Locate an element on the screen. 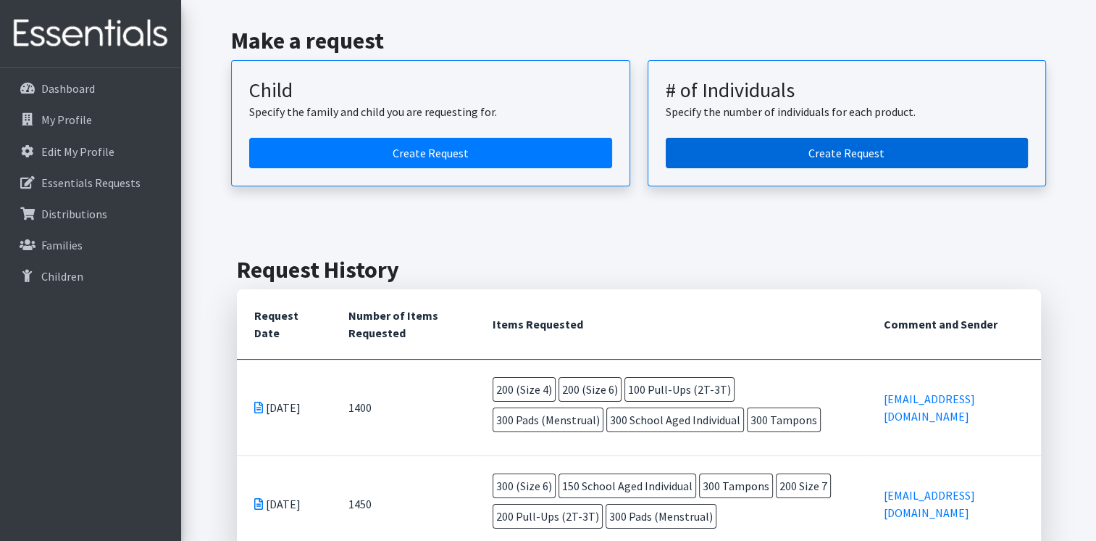 This screenshot has width=1096, height=541. p: Families is located at coordinates (62, 245).